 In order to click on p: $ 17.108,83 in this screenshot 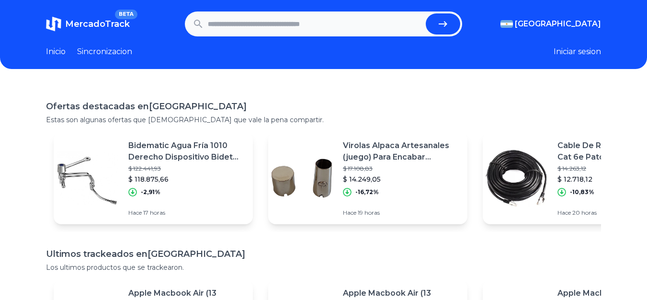, I will do `click(401, 169)`.